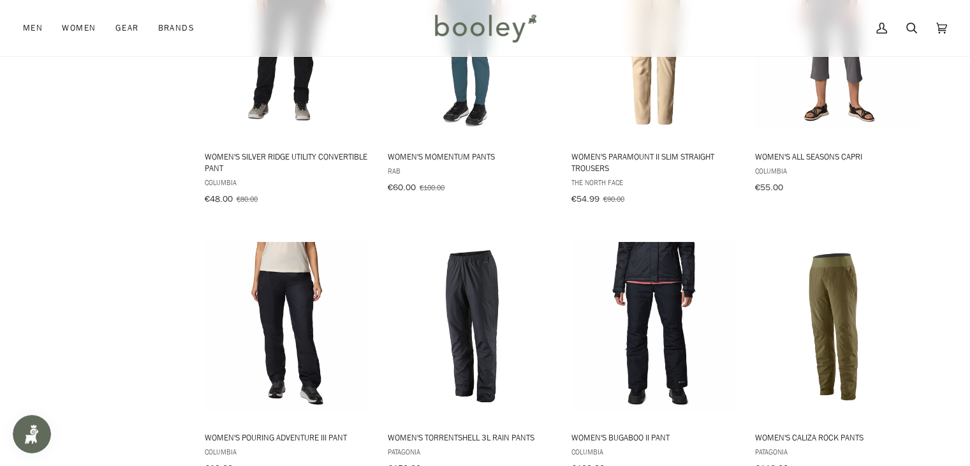  Describe the element at coordinates (176, 28) in the screenshot. I see `span: Brands` at that location.